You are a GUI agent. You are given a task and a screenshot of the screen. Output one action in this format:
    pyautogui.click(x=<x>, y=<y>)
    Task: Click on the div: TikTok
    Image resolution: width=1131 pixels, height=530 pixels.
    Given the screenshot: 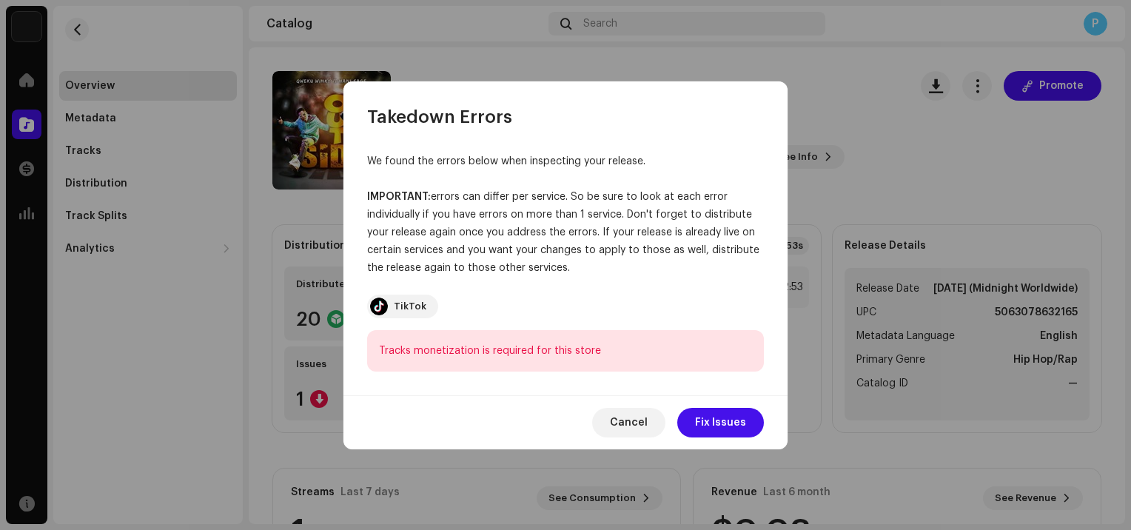 What is the action you would take?
    pyautogui.click(x=410, y=306)
    